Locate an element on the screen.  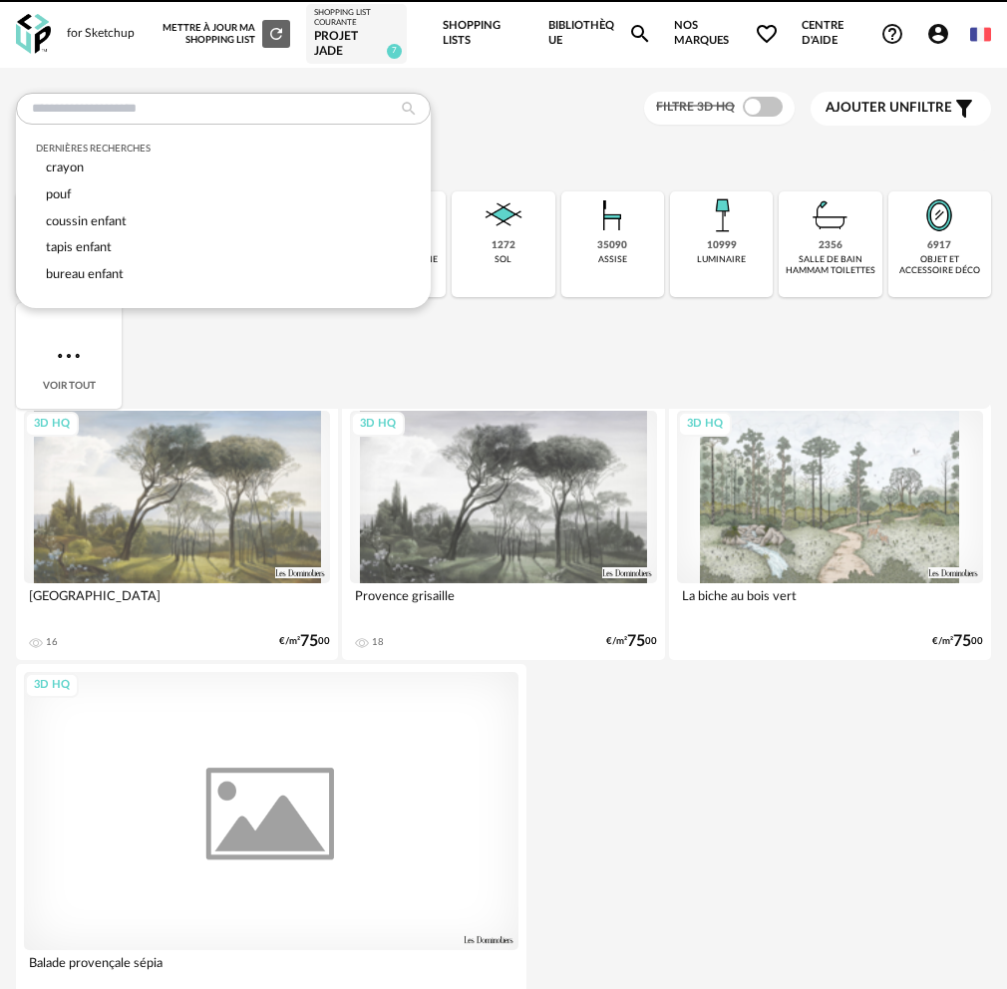
span: Ajouter un is located at coordinates (868, 108).